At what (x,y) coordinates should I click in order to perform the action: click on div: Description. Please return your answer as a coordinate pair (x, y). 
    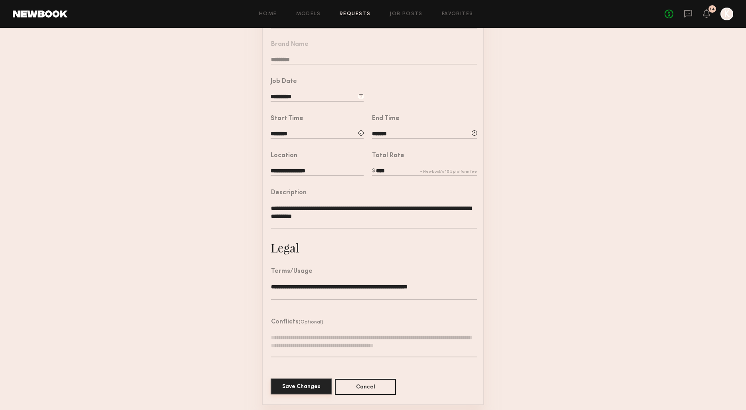
    Looking at the image, I should click on (289, 193).